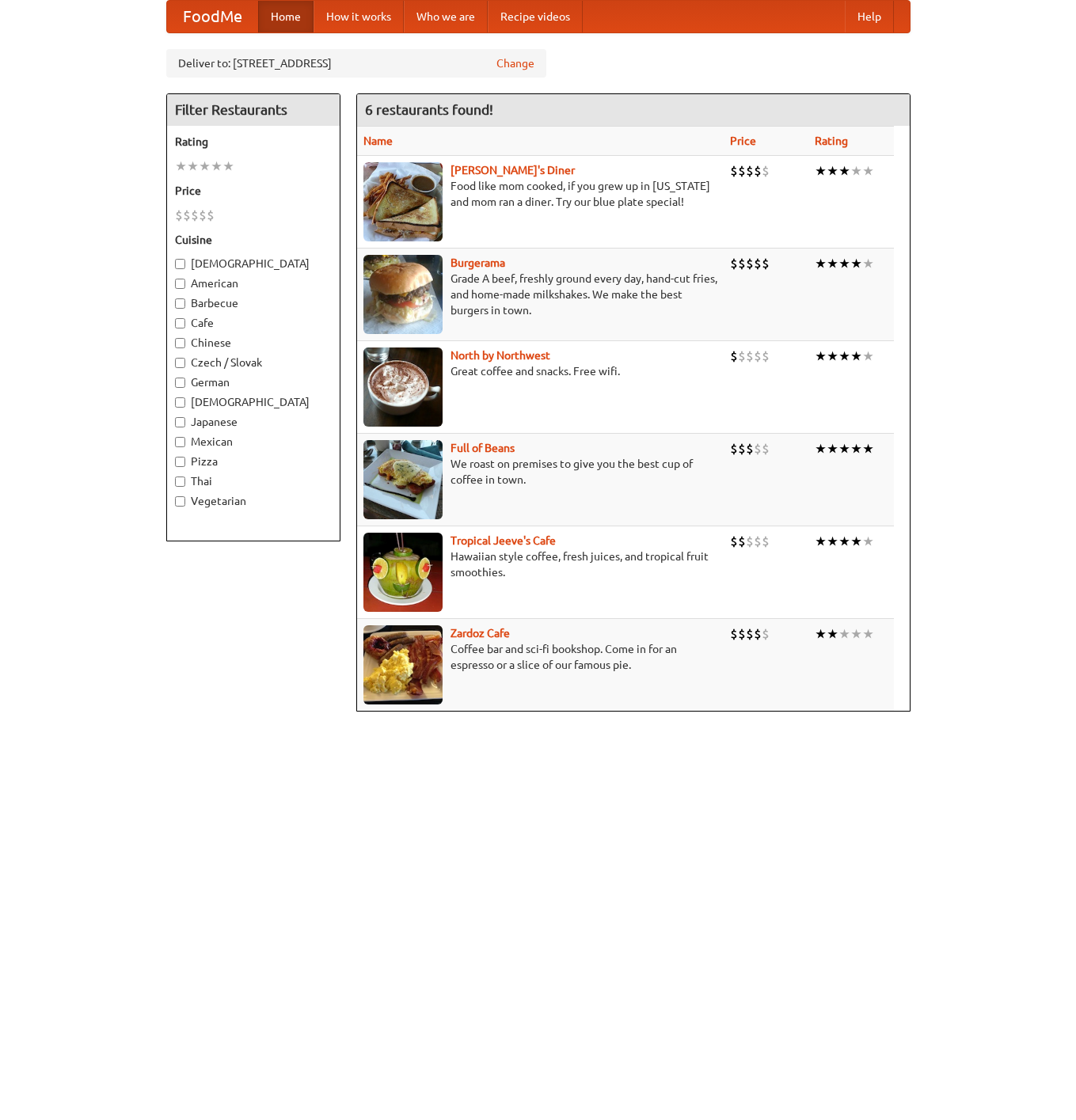 The image size is (1076, 1120). Describe the element at coordinates (253, 191) in the screenshot. I see `h5: Price` at that location.